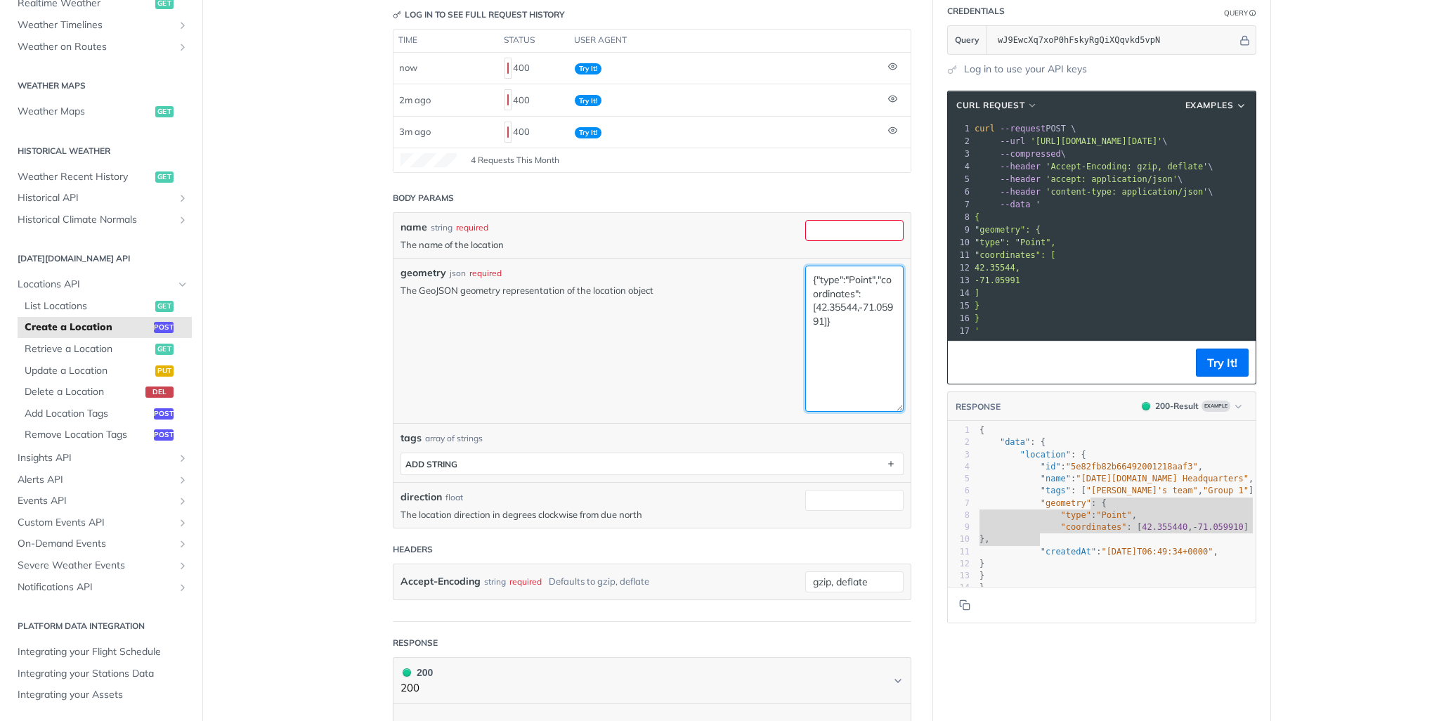 Image resolution: width=1439 pixels, height=721 pixels. Describe the element at coordinates (412, 549) in the screenshot. I see `div: Headers` at that location.